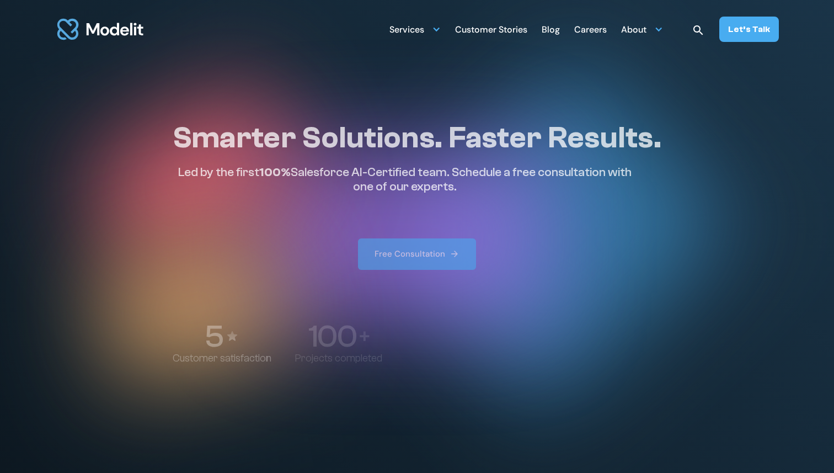 This screenshot has height=473, width=834. I want to click on div: Let’s Talk, so click(749, 29).